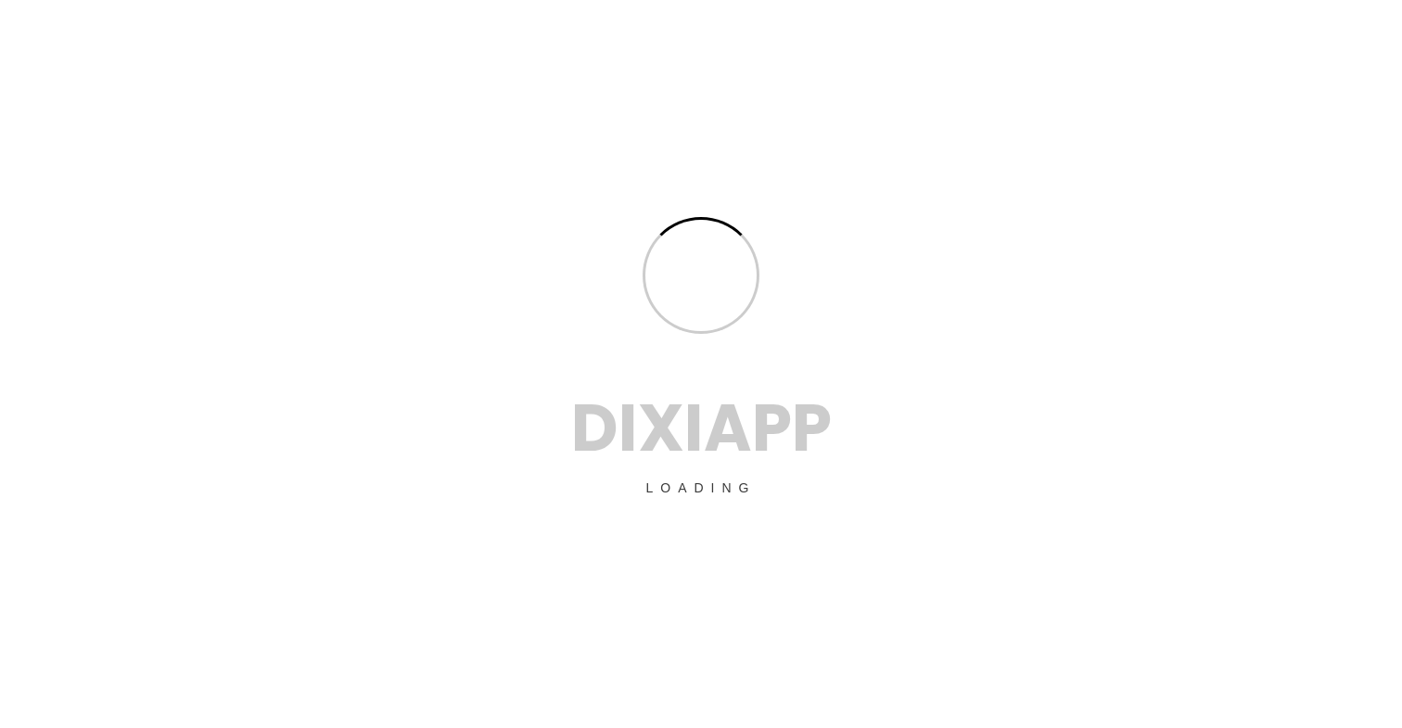  Describe the element at coordinates (728, 428) in the screenshot. I see `span: A` at that location.